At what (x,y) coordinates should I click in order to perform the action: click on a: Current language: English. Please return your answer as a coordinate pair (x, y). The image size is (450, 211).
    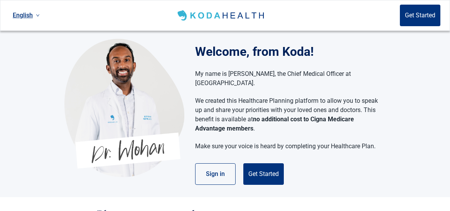
    Looking at the image, I should click on (26, 15).